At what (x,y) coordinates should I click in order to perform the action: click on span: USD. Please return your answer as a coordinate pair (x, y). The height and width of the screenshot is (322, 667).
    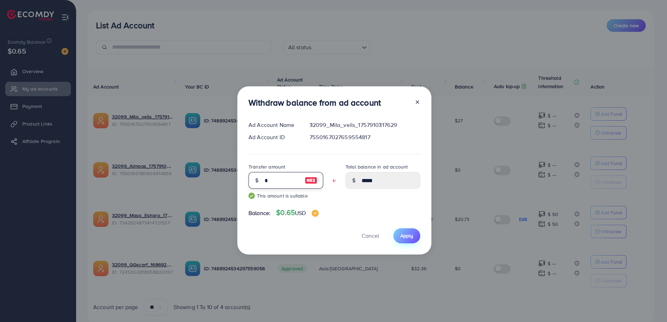
    Looking at the image, I should click on (300, 213).